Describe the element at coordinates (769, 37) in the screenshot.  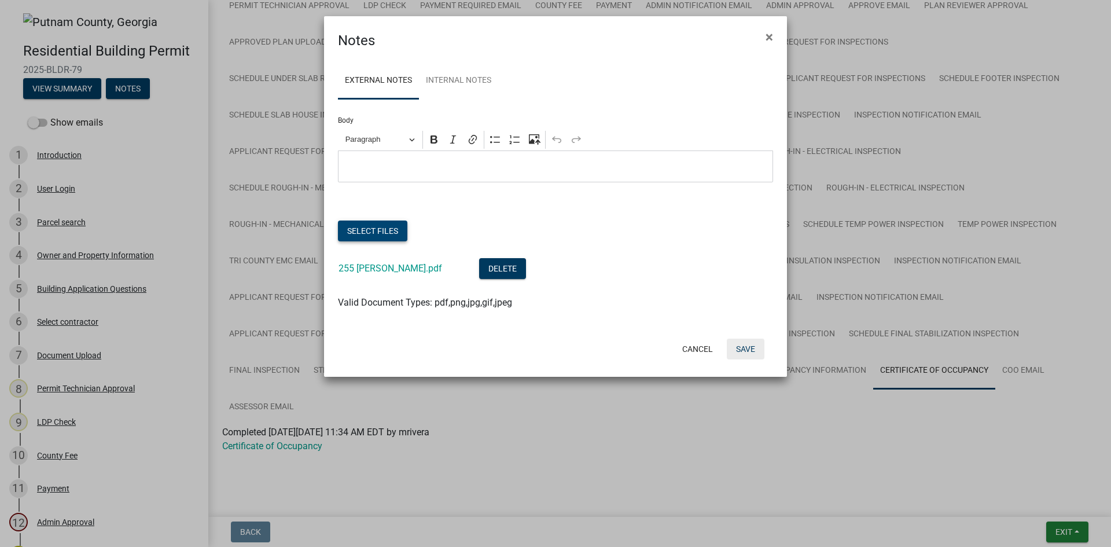
I see `button: Close` at that location.